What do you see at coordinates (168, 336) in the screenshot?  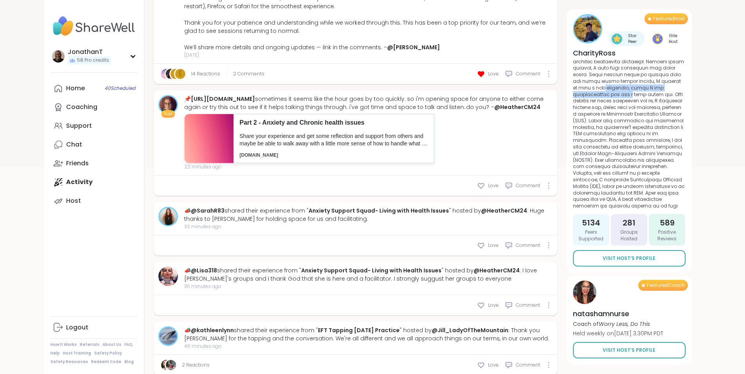 I see `a: kathleenlynn` at bounding box center [168, 336].